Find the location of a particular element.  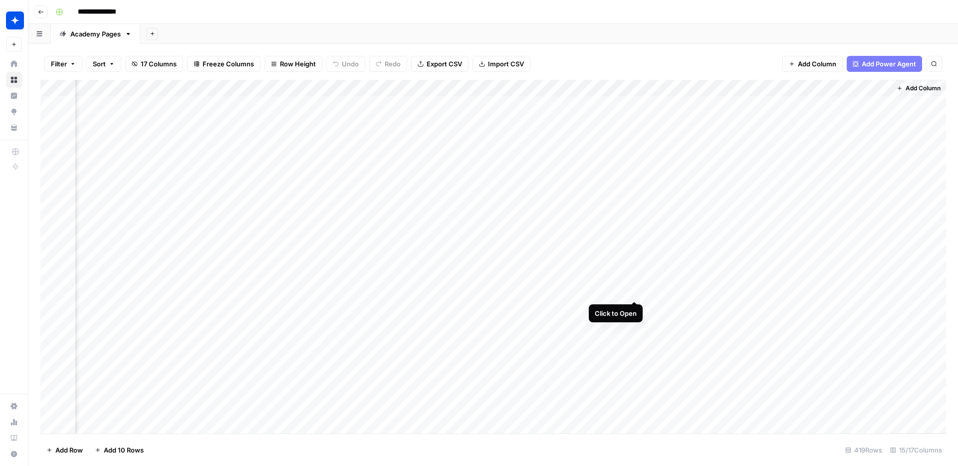

span: Add Power Agent is located at coordinates (889, 64).